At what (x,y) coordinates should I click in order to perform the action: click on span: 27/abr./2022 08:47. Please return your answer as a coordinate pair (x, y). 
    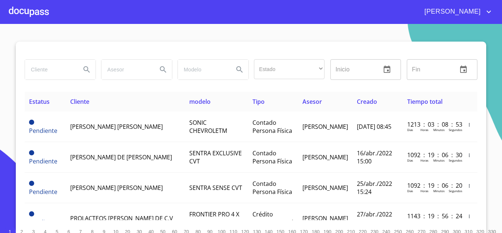
    Looking at the image, I should click on (374, 218).